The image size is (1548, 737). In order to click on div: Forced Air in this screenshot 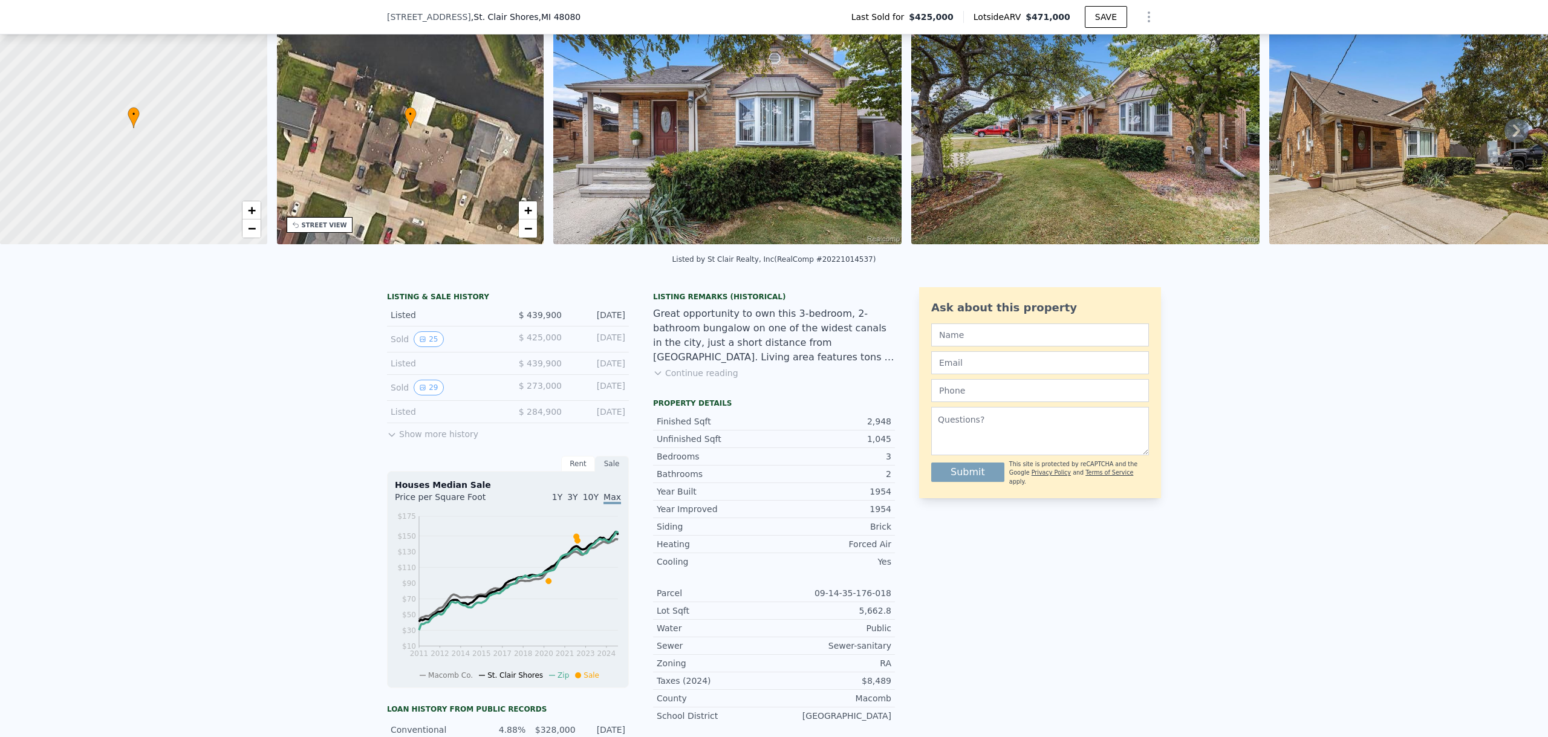, I will do `click(833, 544)`.